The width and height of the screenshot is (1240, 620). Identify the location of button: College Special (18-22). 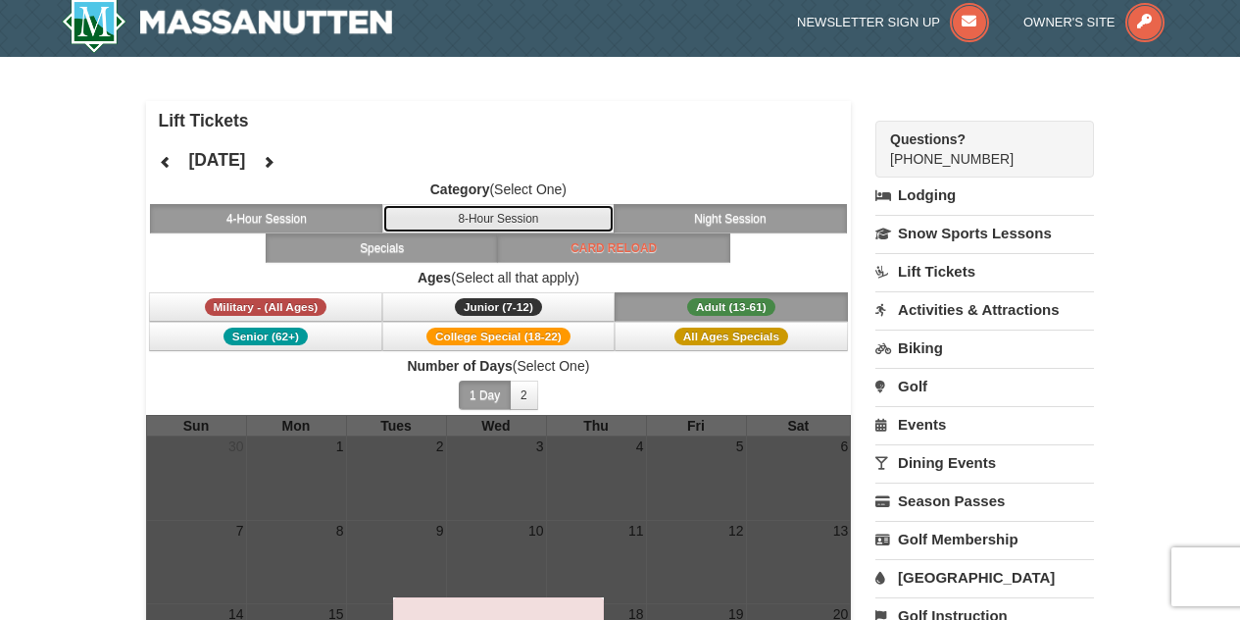
(499, 336).